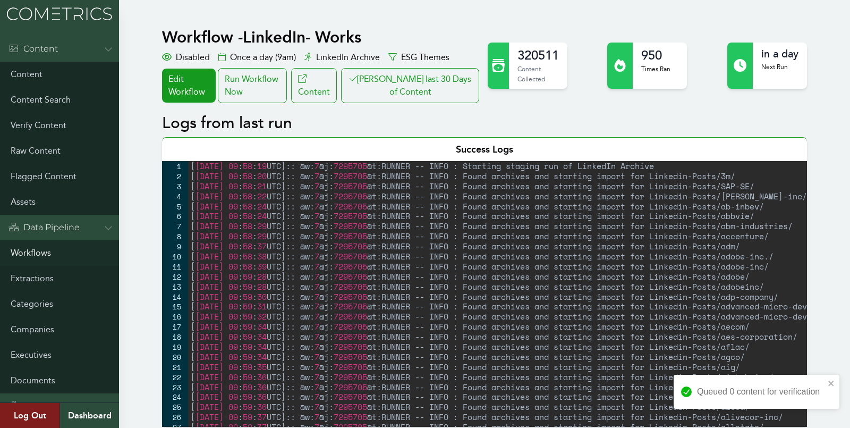 This screenshot has width=850, height=428. What do you see at coordinates (175, 196) in the screenshot?
I see `div: 4` at bounding box center [175, 196].